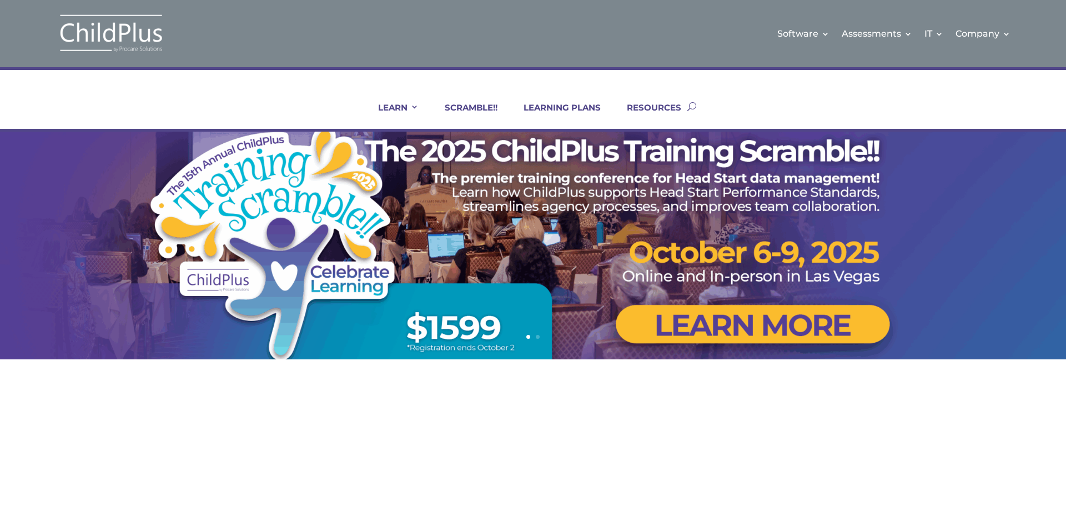 The image size is (1066, 506). I want to click on a: LEARNING PLANS, so click(555, 116).